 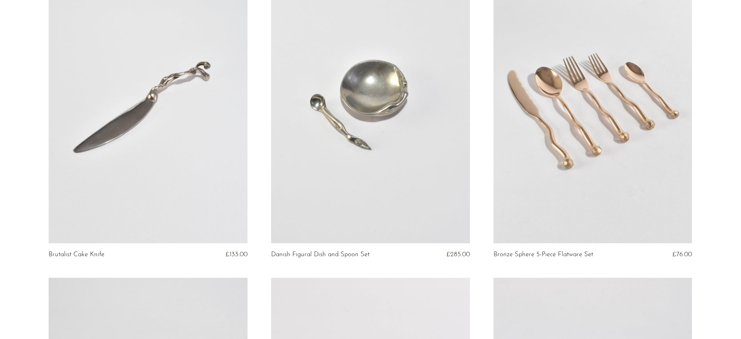 I want to click on span: £76.00, so click(x=682, y=254).